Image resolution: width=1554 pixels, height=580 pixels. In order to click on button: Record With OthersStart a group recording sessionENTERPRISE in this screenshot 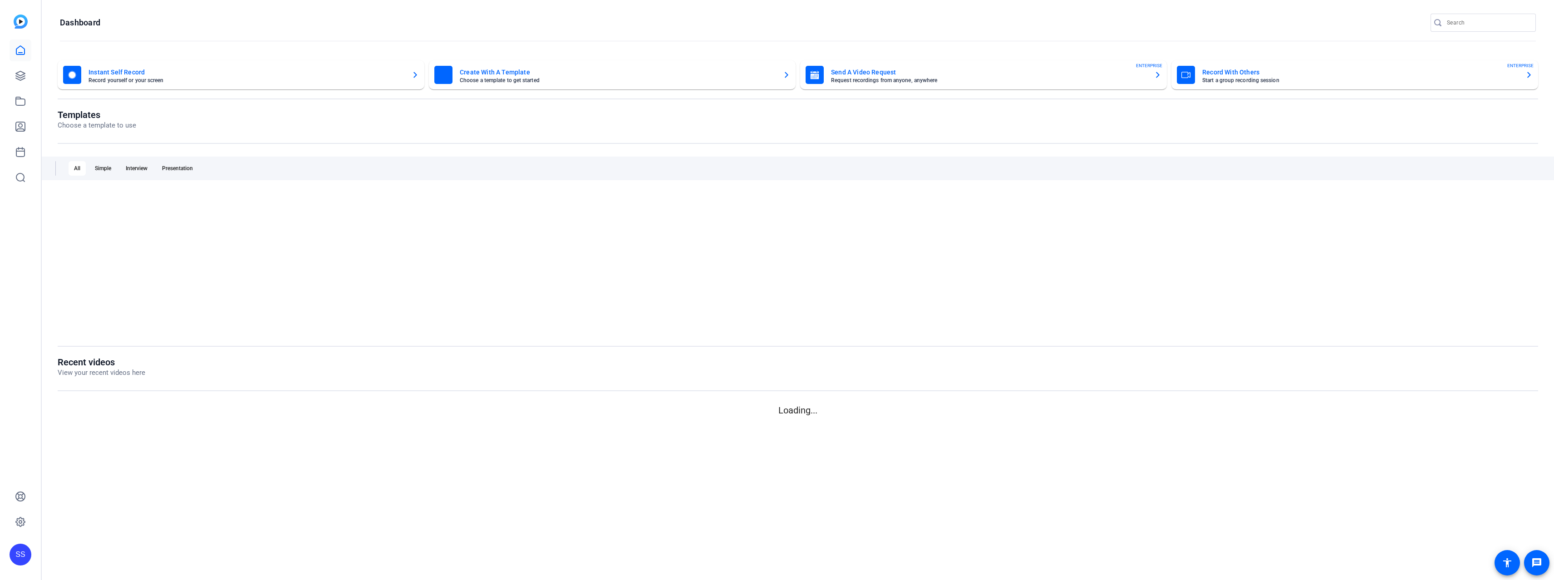, I will do `click(1355, 75)`.